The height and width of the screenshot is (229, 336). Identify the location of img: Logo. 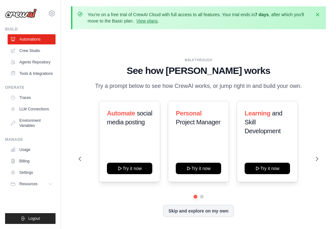
(21, 13).